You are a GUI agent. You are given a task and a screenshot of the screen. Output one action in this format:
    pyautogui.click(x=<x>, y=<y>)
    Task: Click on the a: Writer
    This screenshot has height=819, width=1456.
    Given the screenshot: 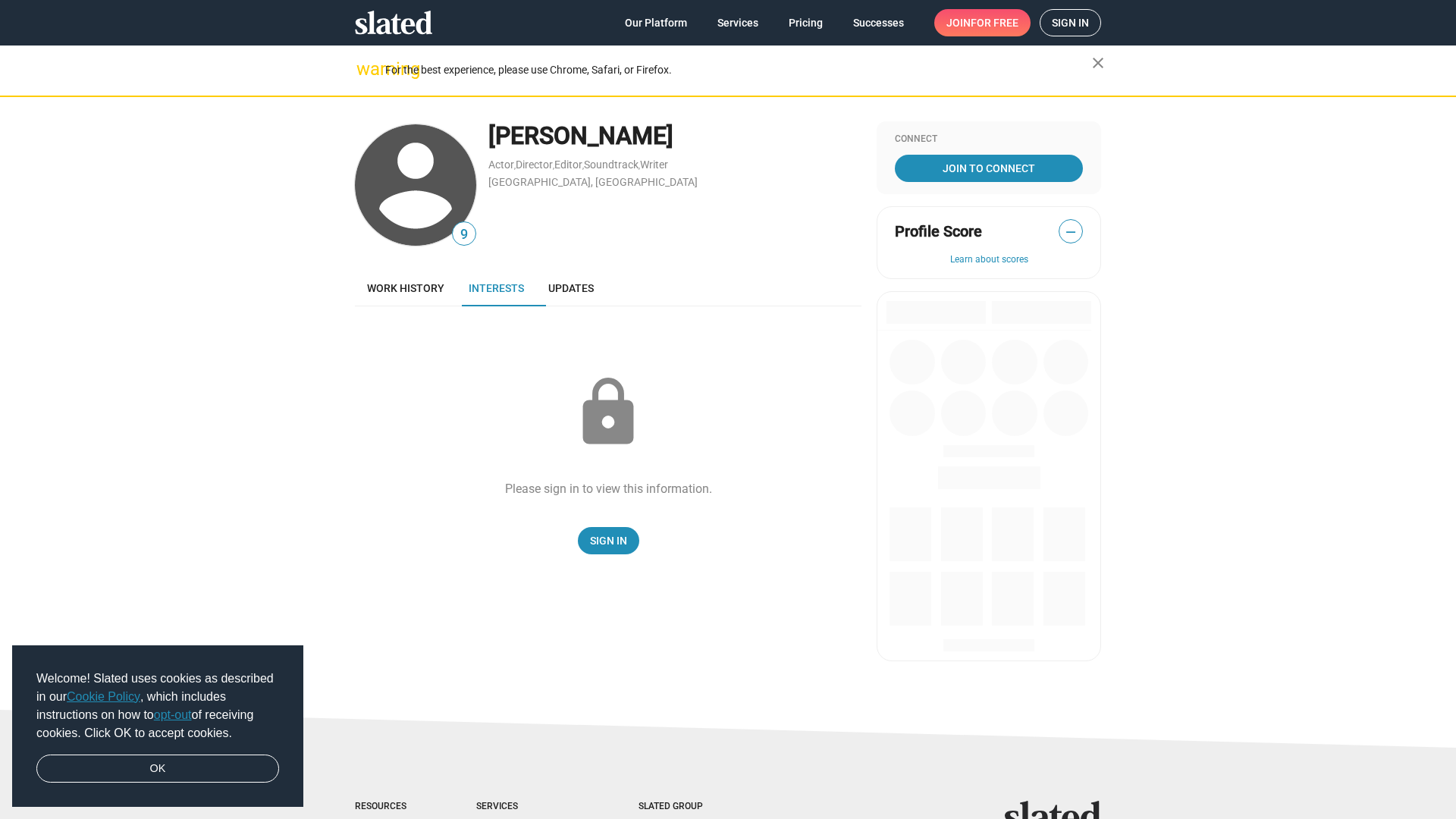 What is the action you would take?
    pyautogui.click(x=654, y=164)
    